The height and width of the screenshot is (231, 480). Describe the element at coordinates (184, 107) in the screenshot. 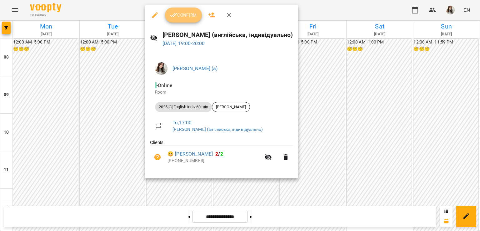

I see `span: 2025 [8] English Indiv 60 min` at that location.